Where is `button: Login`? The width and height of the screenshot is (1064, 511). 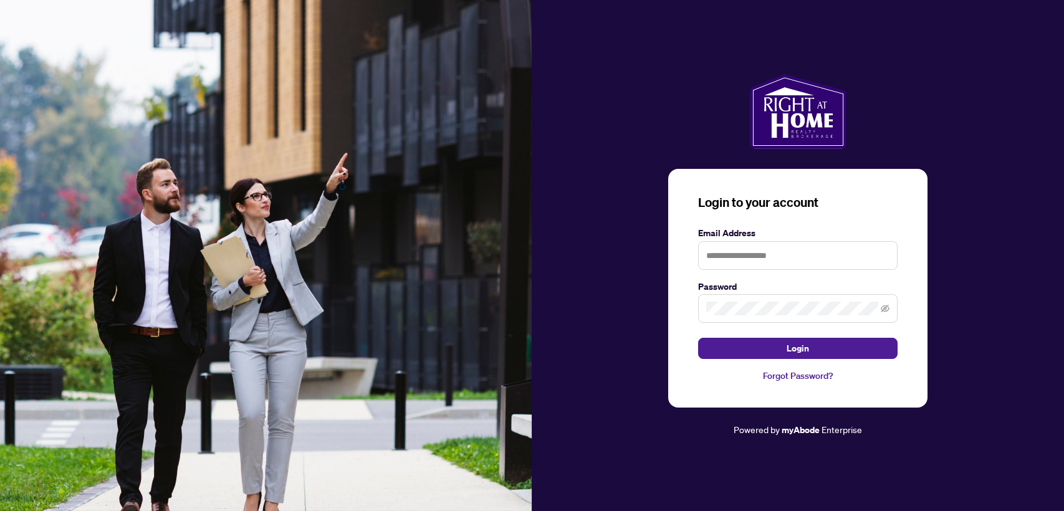 button: Login is located at coordinates (798, 348).